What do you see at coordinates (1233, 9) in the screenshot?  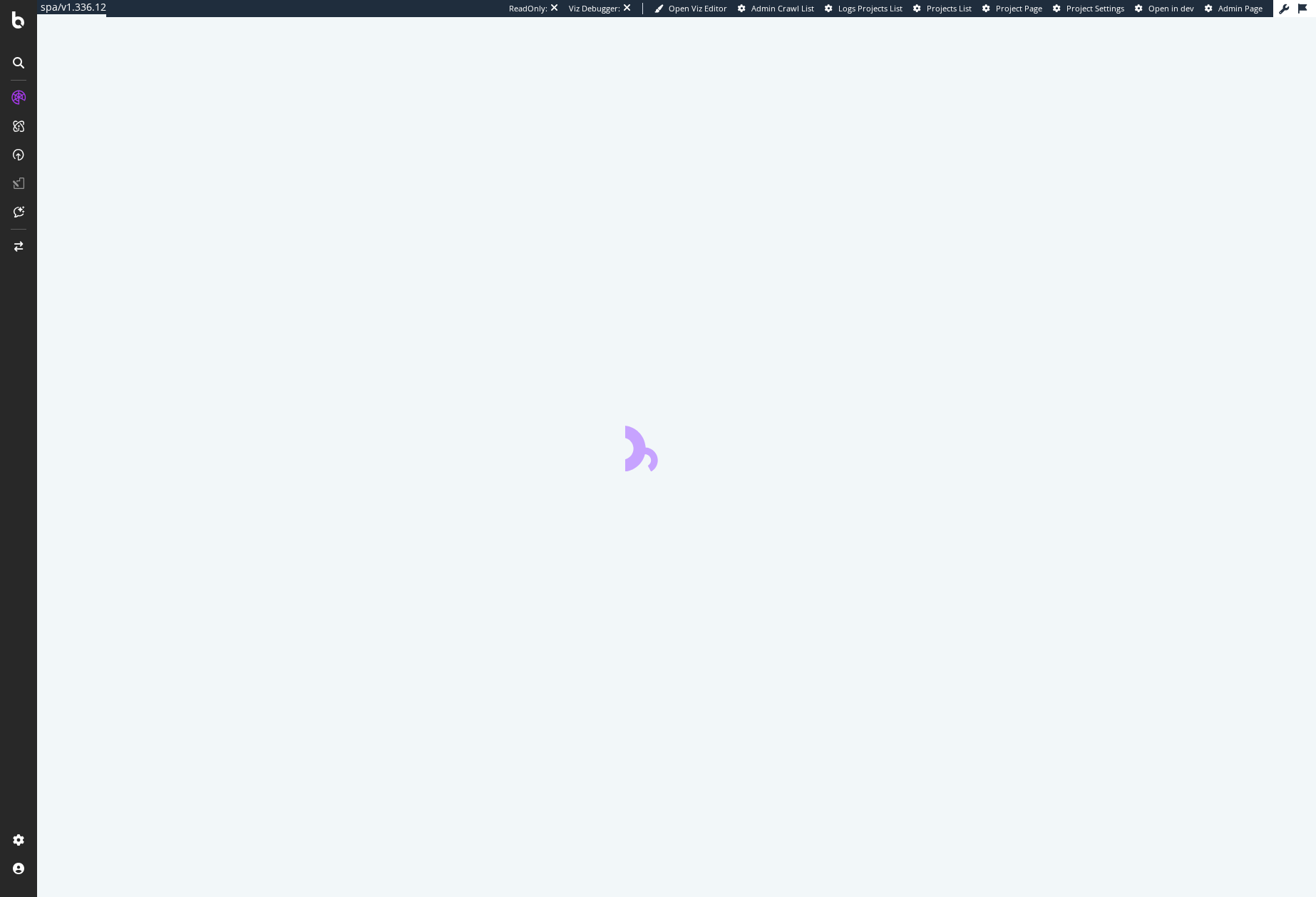 I see `a: Admin Page` at bounding box center [1233, 9].